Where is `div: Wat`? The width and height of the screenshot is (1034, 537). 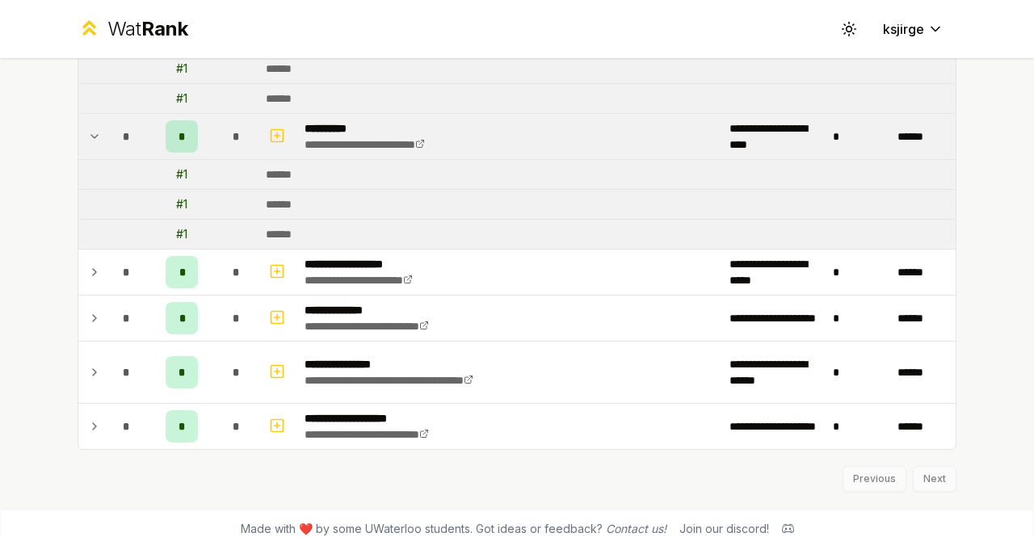
div: Wat is located at coordinates (148, 29).